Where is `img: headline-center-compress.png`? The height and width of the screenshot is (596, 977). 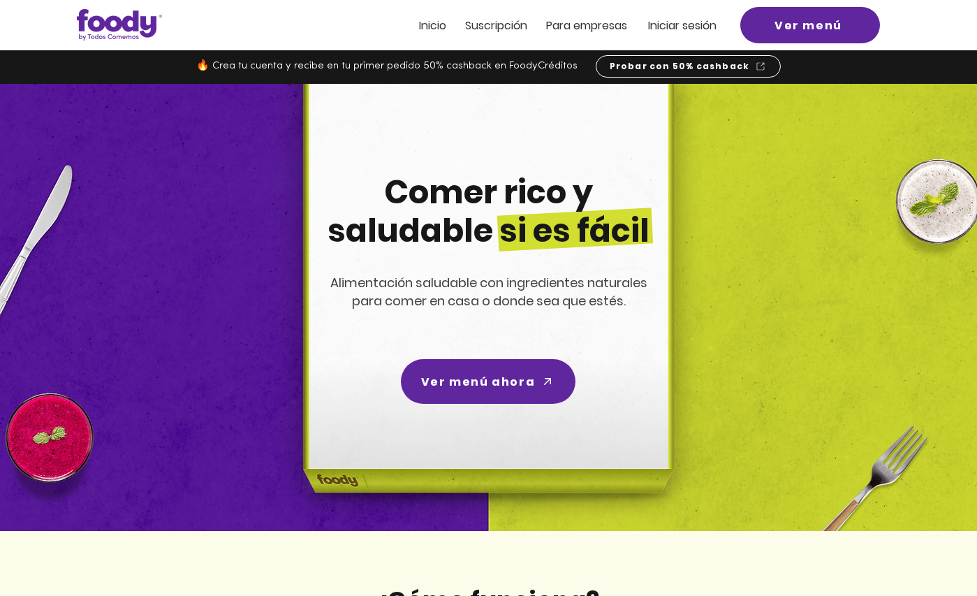
img: headline-center-compress.png is located at coordinates (486, 307).